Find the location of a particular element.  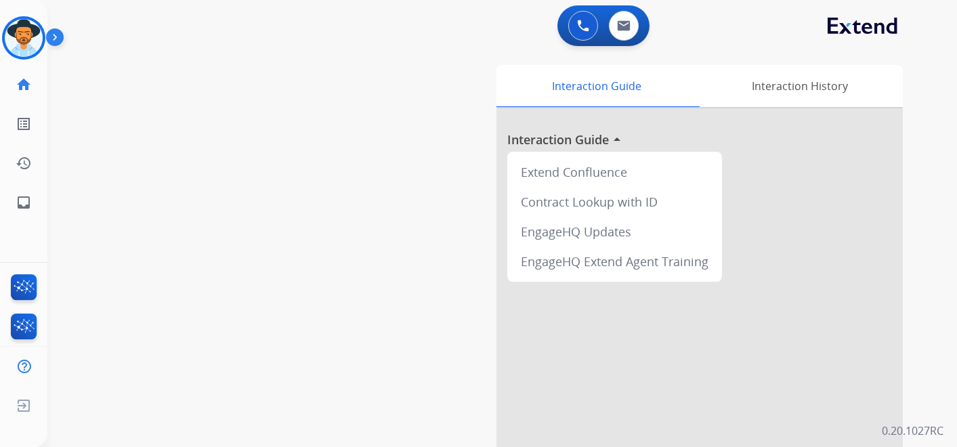

mat-icon: list_alt is located at coordinates (24, 124).